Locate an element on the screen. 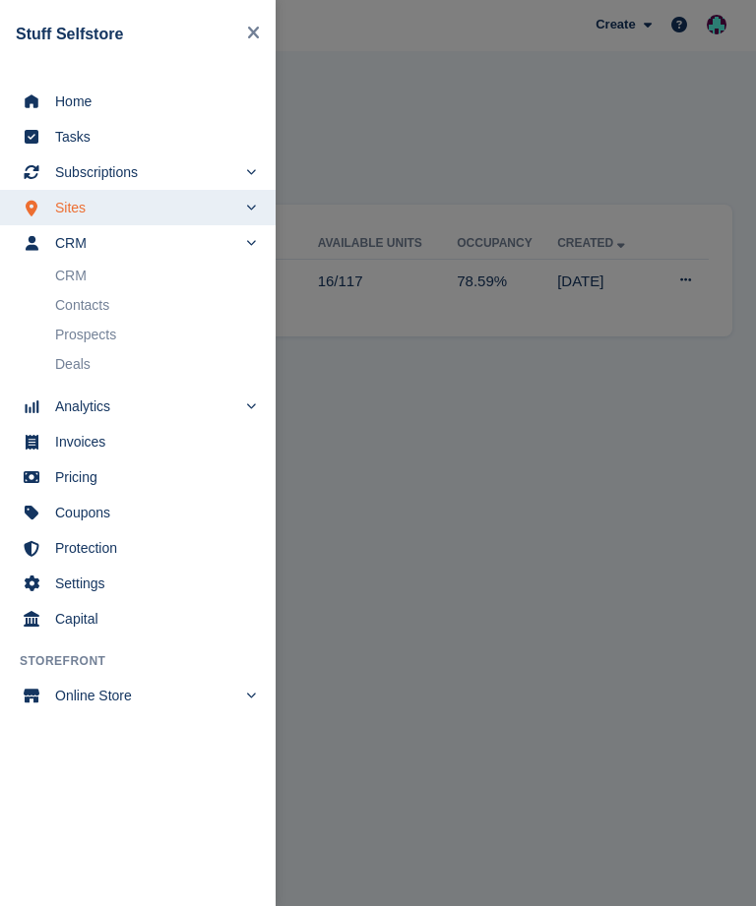 The width and height of the screenshot is (756, 906). span: Storefront is located at coordinates (148, 661).